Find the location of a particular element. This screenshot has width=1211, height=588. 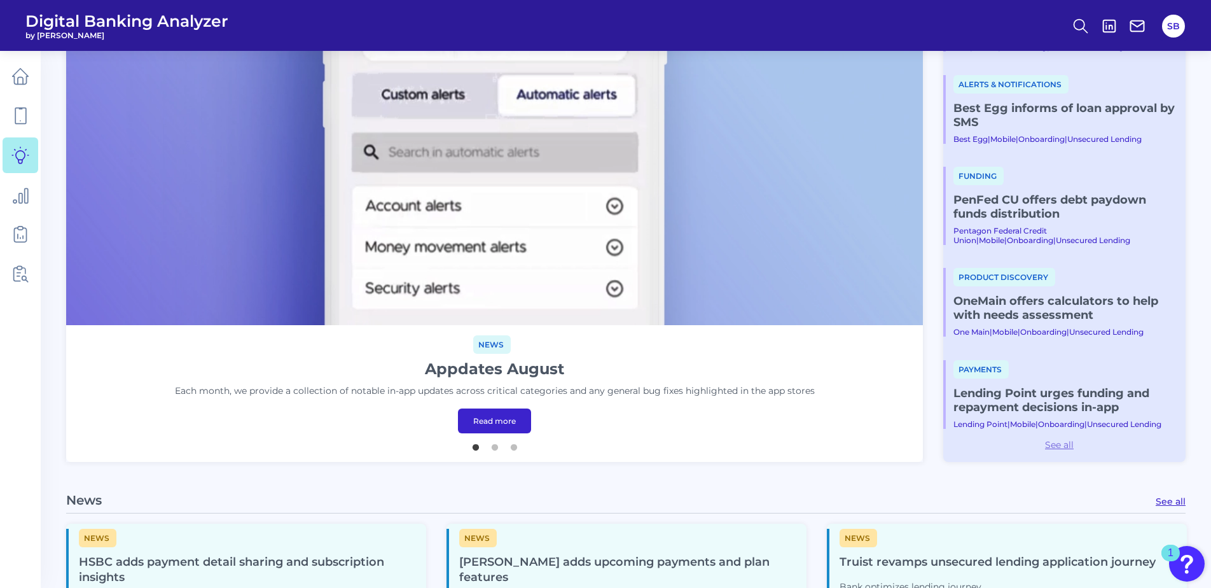

button: 3 is located at coordinates (514, 444).